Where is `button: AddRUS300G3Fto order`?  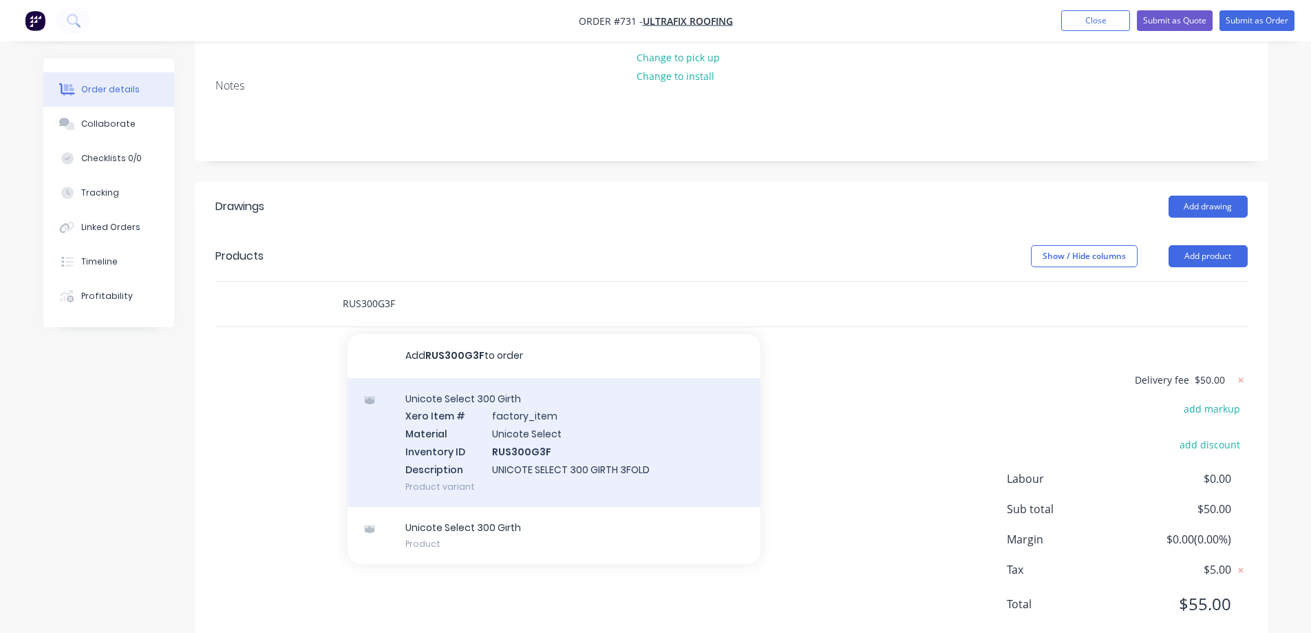
button: AddRUS300G3Fto order is located at coordinates (554, 356).